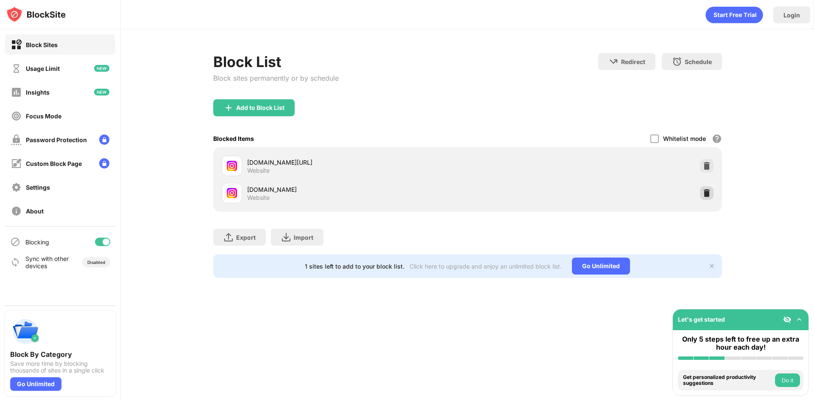 This screenshot has height=401, width=814. What do you see at coordinates (712, 266) in the screenshot?
I see `img: x-button.svg` at bounding box center [712, 266].